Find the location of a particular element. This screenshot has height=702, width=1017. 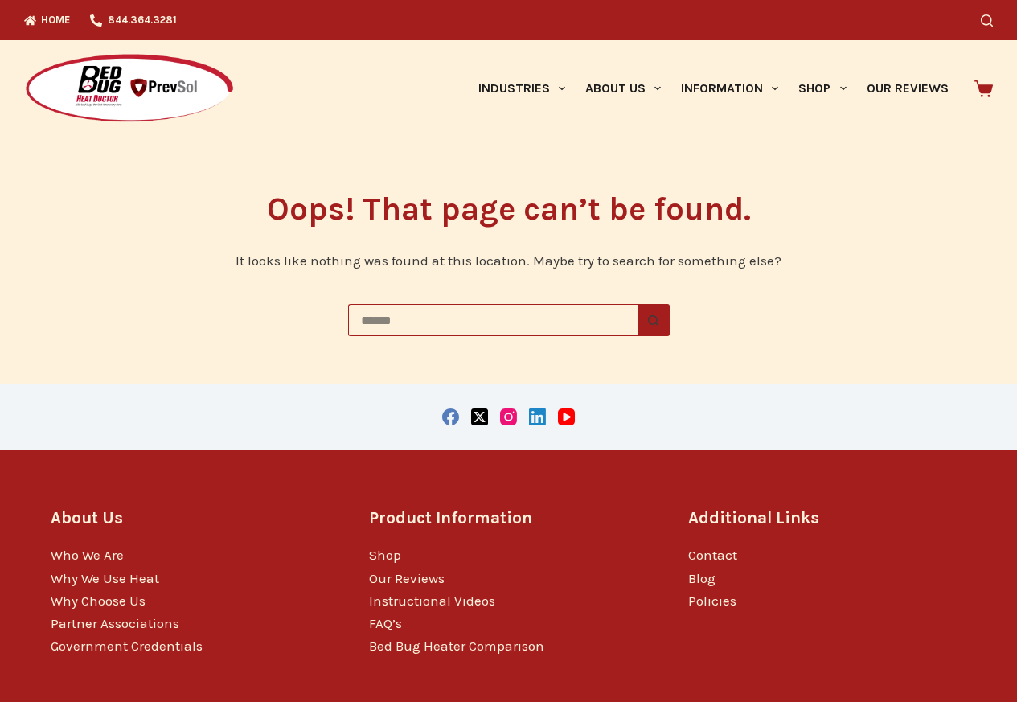

h3: Product Information is located at coordinates (508, 518).